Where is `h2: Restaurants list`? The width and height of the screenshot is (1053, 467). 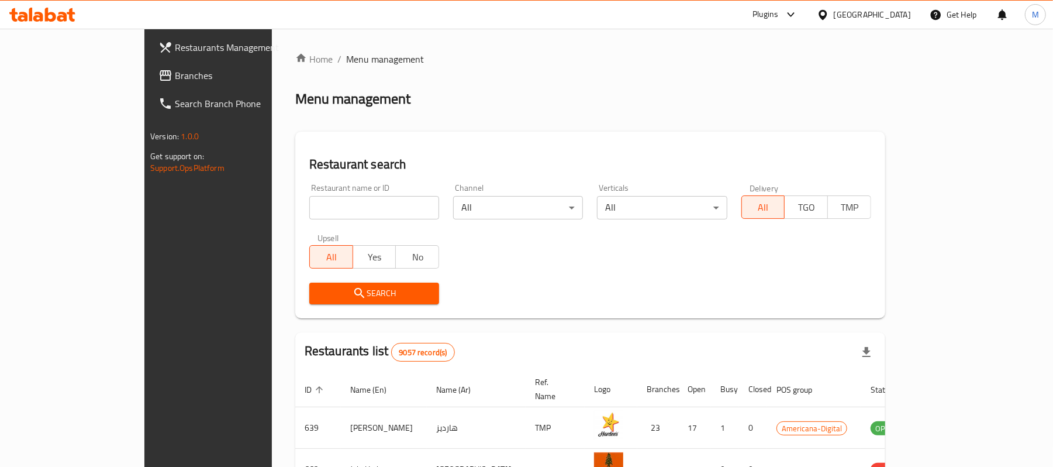 h2: Restaurants list is located at coordinates (380, 351).